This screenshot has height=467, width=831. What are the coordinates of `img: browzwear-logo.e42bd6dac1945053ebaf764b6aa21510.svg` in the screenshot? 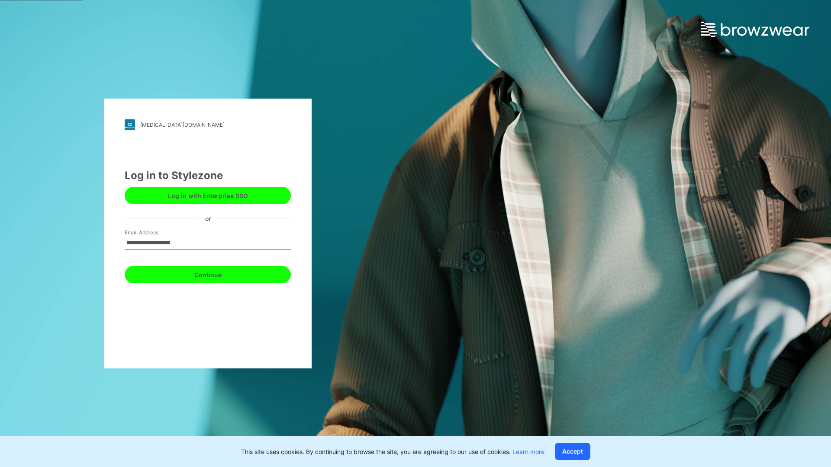 It's located at (755, 29).